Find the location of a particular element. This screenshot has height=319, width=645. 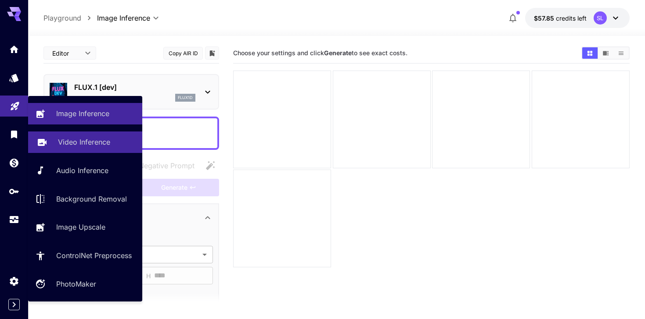

div: Usage is located at coordinates (14, 220).